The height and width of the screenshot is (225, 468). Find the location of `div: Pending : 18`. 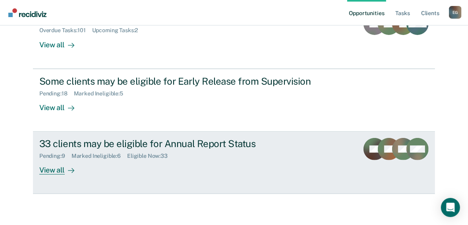

div: Pending : 18 is located at coordinates (56, 93).